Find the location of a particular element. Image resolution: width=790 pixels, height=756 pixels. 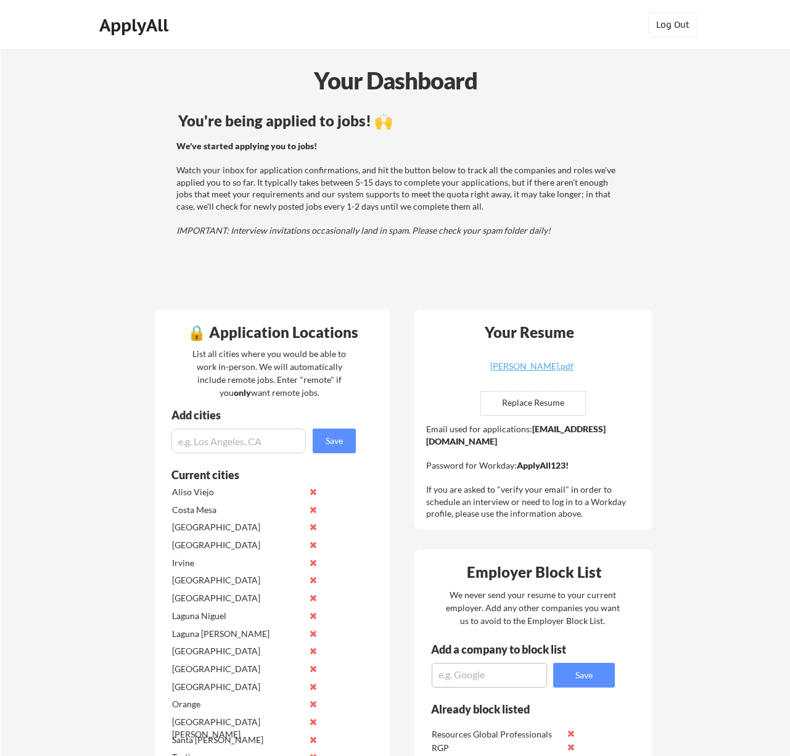

strong: only is located at coordinates (242, 392).